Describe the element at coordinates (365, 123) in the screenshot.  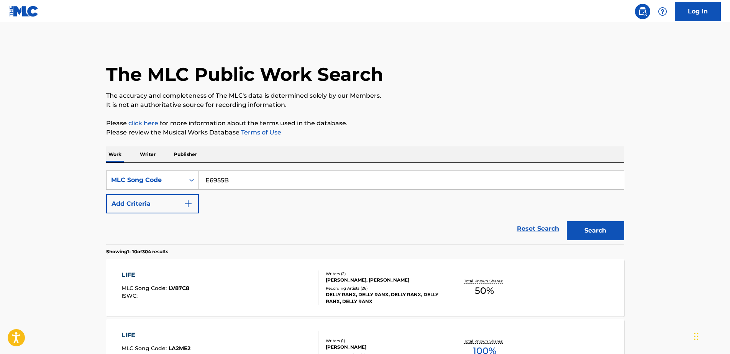
I see `p: Please for more information about the terms used in the database.` at that location.